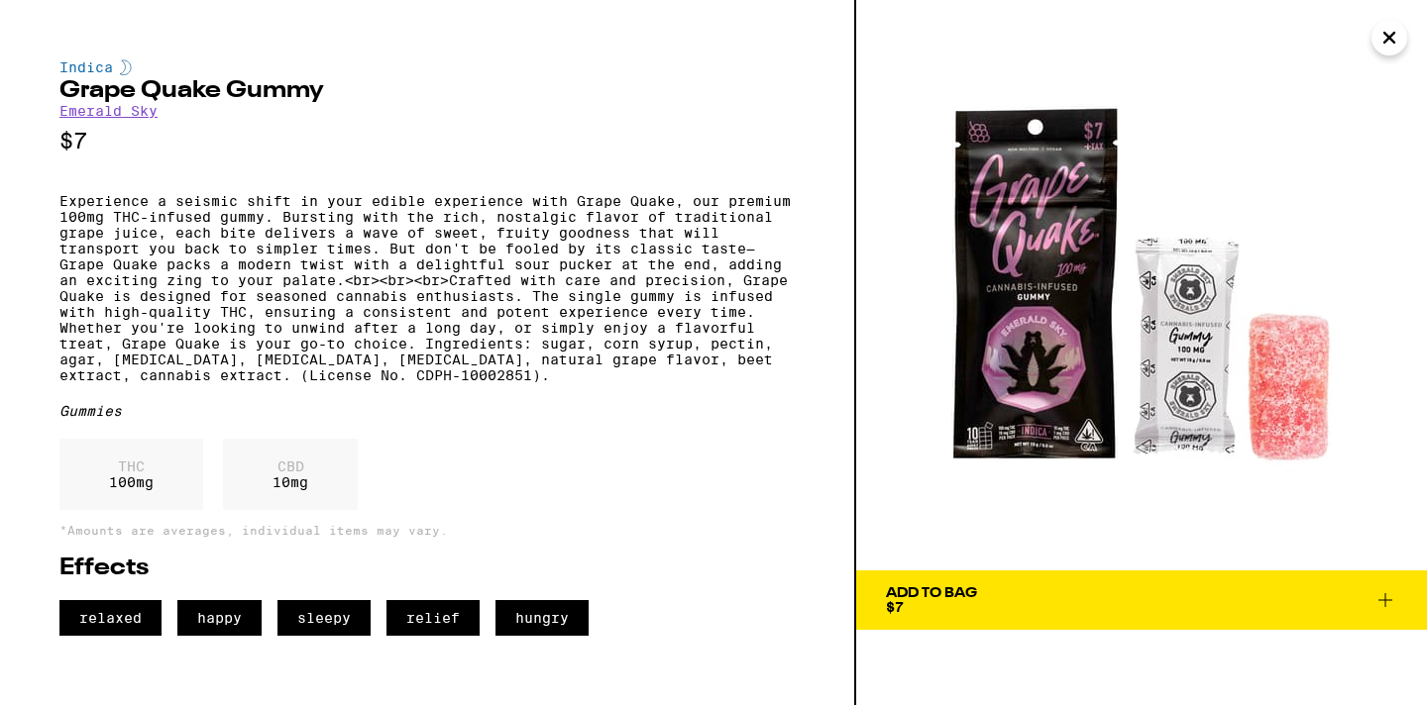 The image size is (1427, 705). Describe the element at coordinates (219, 618) in the screenshot. I see `span: happy` at that location.